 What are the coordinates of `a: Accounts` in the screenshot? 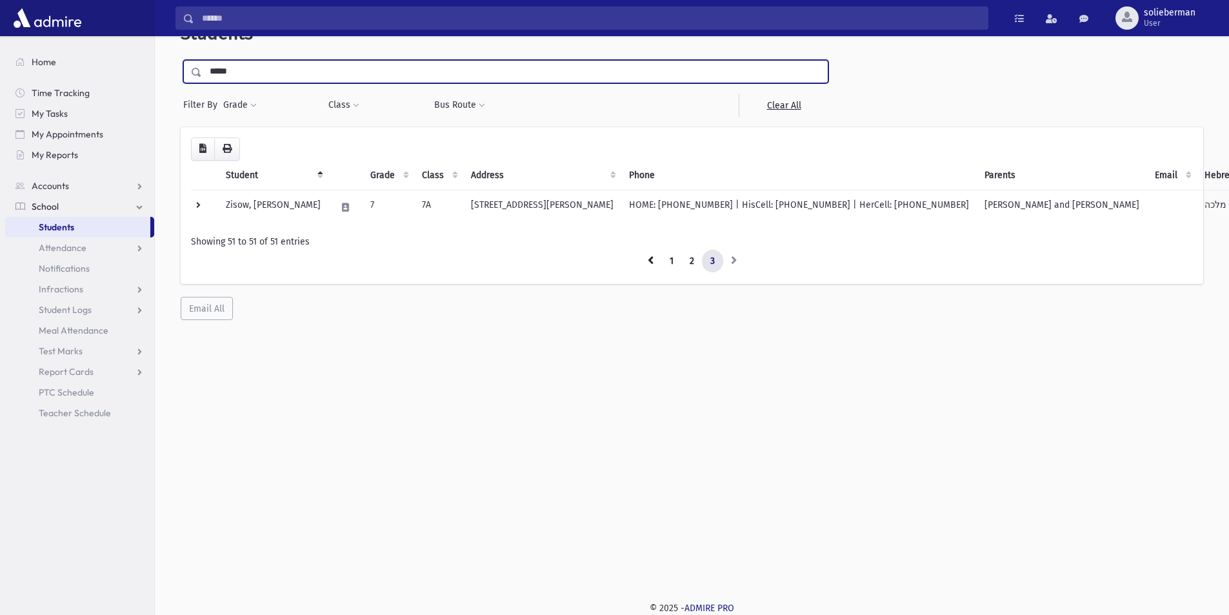 It's located at (79, 186).